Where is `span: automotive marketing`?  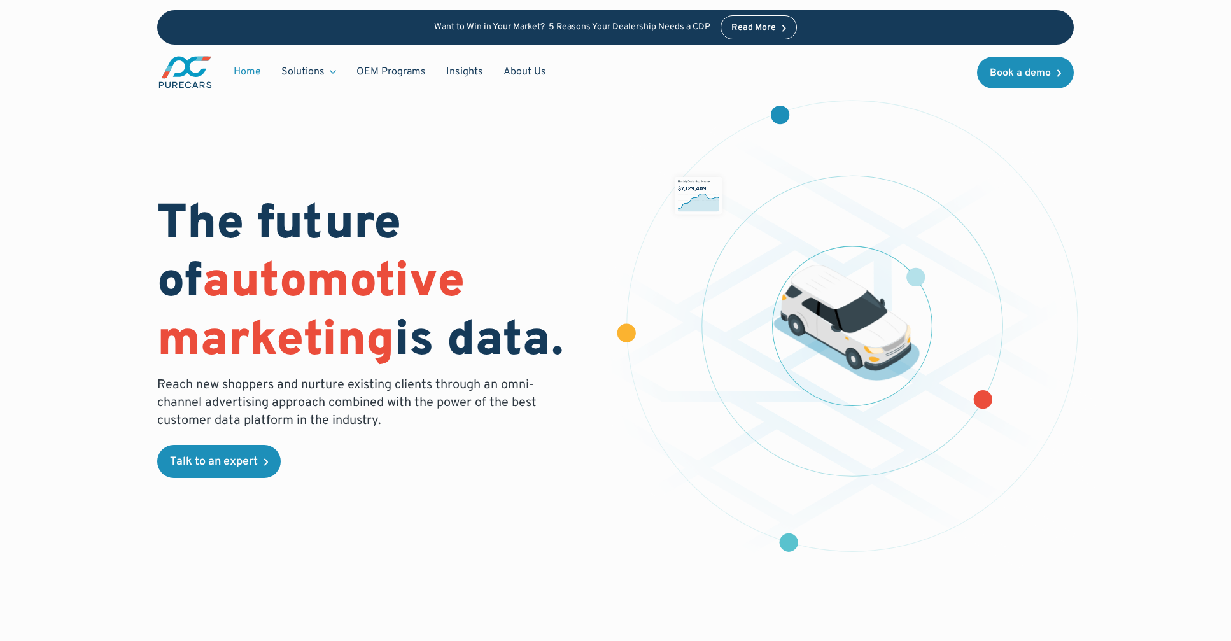 span: automotive marketing is located at coordinates (311, 312).